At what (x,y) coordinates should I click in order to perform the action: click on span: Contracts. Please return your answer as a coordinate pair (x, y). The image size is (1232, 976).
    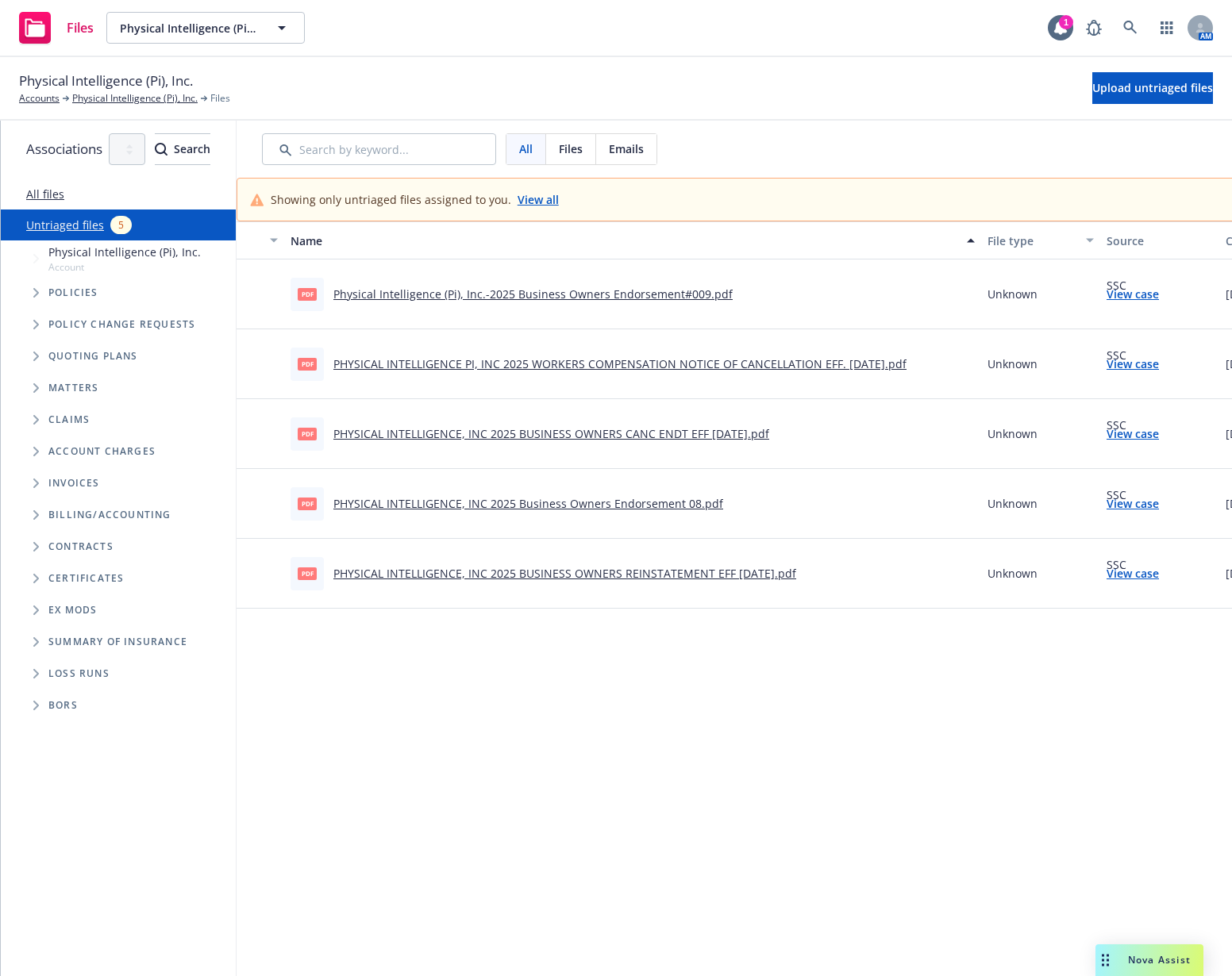
    Looking at the image, I should click on (81, 547).